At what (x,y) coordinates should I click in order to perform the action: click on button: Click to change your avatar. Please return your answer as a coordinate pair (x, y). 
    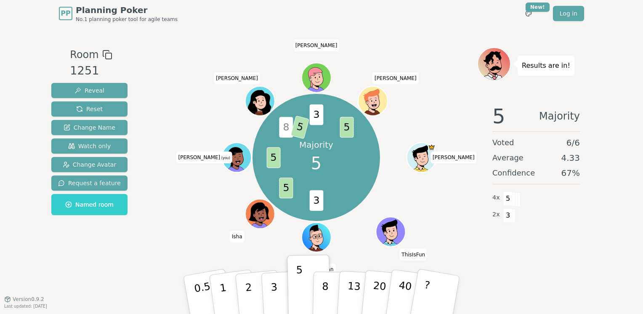
    Looking at the image, I should click on (237, 157).